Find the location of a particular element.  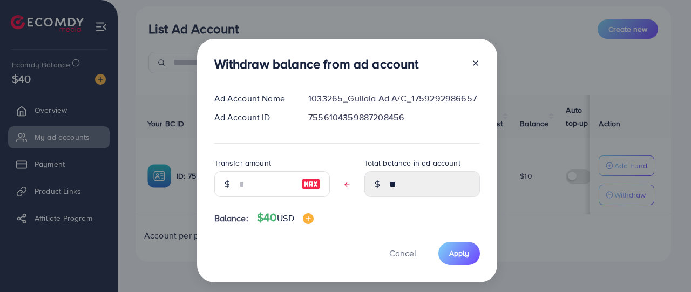

div: 7556104359887208456 is located at coordinates (394, 117).